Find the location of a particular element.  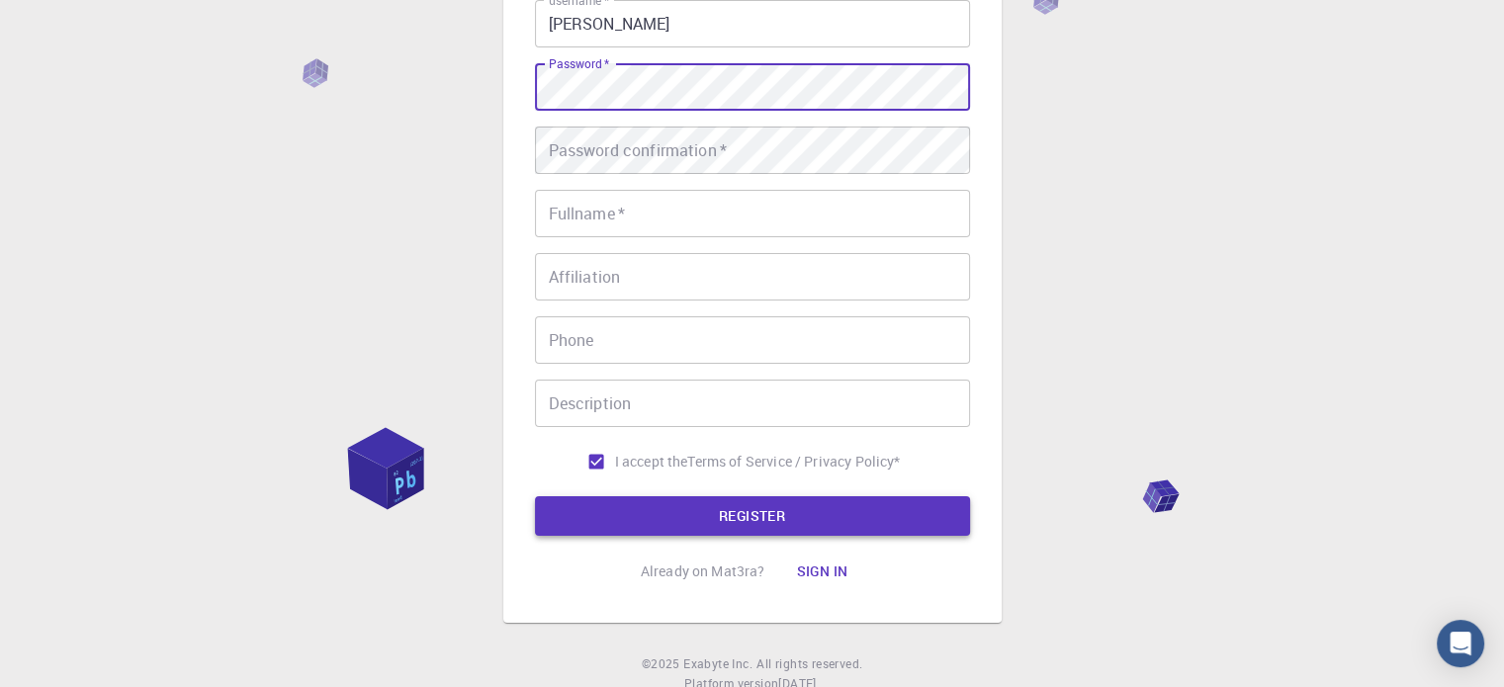

a: Exabyte Inc. is located at coordinates (718, 665).